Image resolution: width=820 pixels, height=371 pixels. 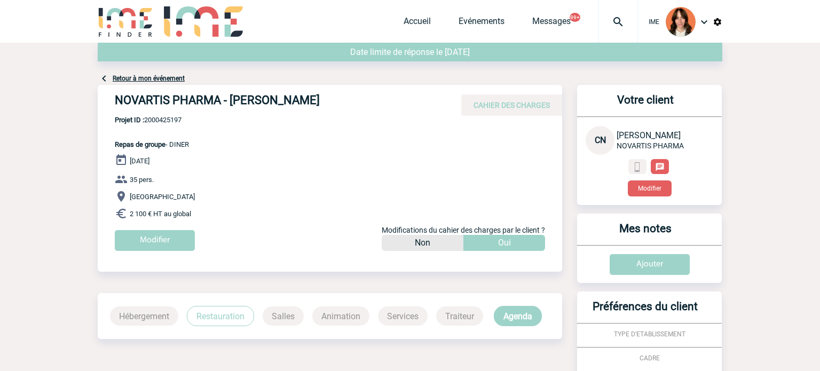 I want to click on b: Projet ID :, so click(x=129, y=120).